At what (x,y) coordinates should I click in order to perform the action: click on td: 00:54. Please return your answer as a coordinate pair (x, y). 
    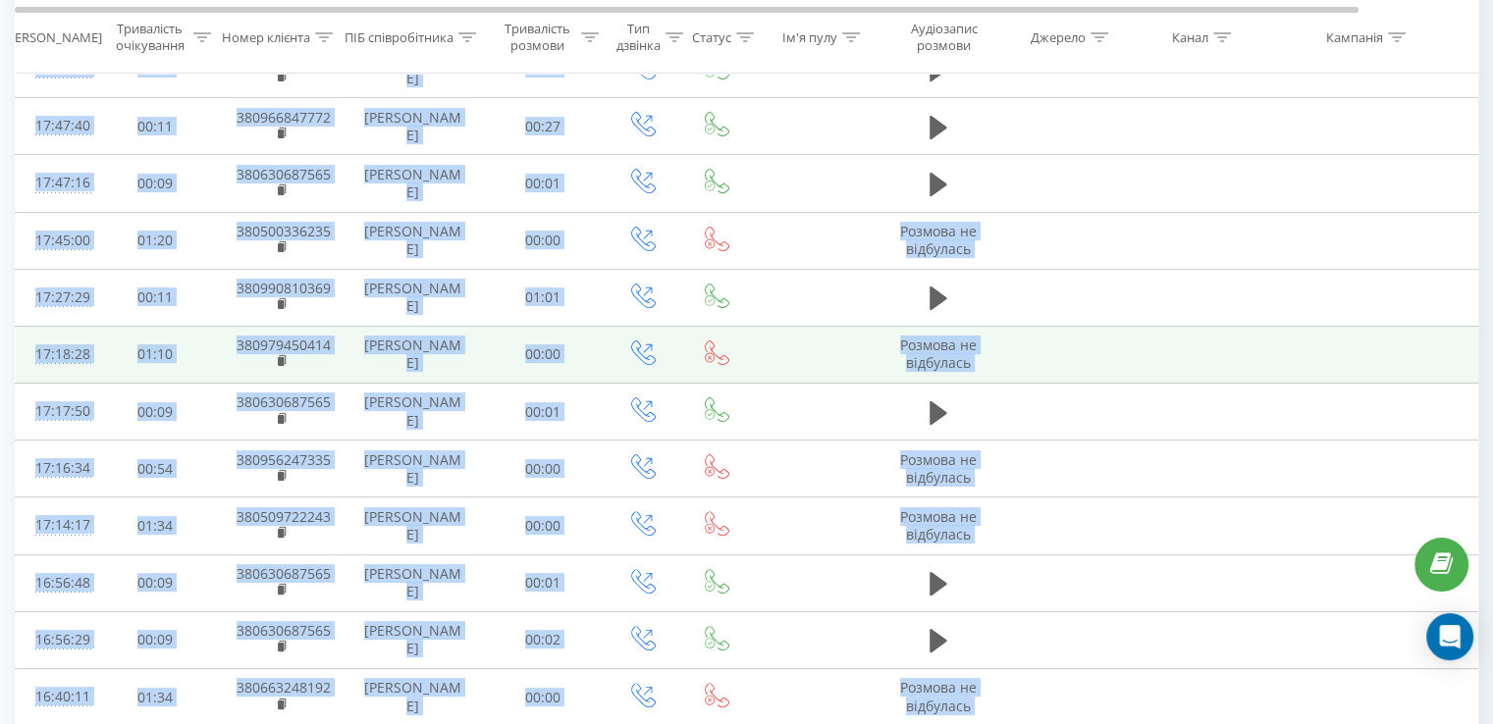
    Looking at the image, I should click on (155, 469).